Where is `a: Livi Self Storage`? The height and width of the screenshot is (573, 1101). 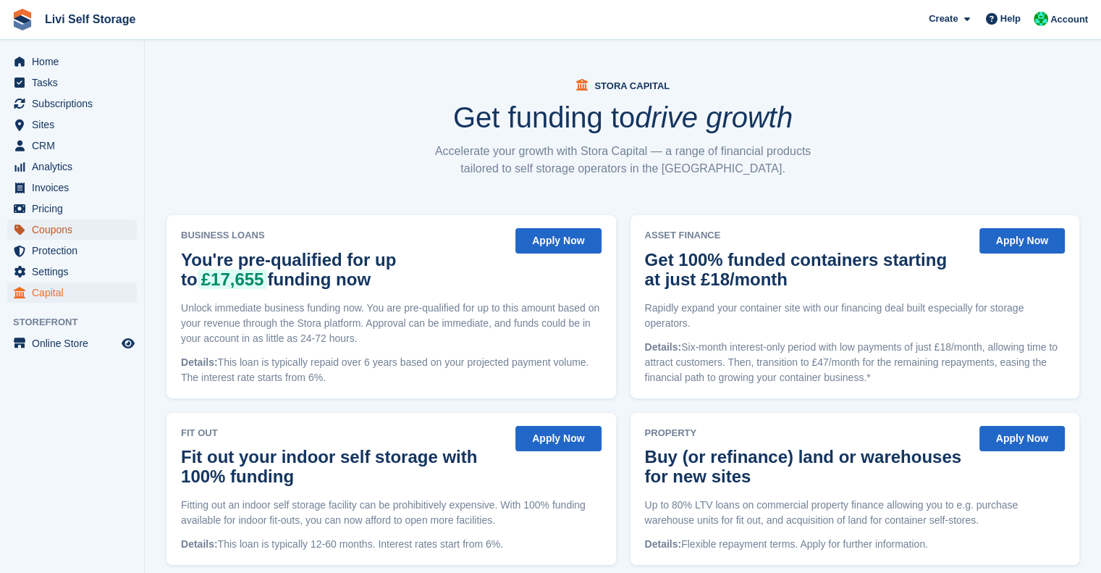 a: Livi Self Storage is located at coordinates (90, 19).